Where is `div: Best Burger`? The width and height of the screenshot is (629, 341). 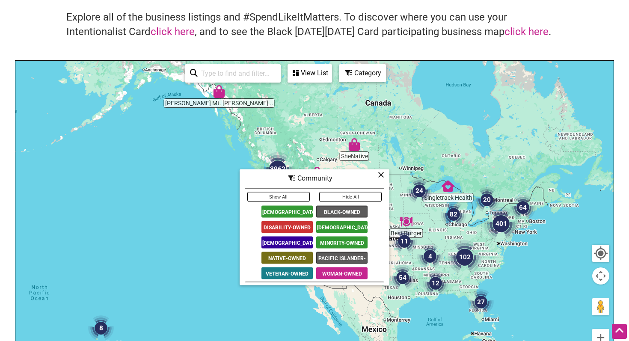 div: Best Burger is located at coordinates (406, 221).